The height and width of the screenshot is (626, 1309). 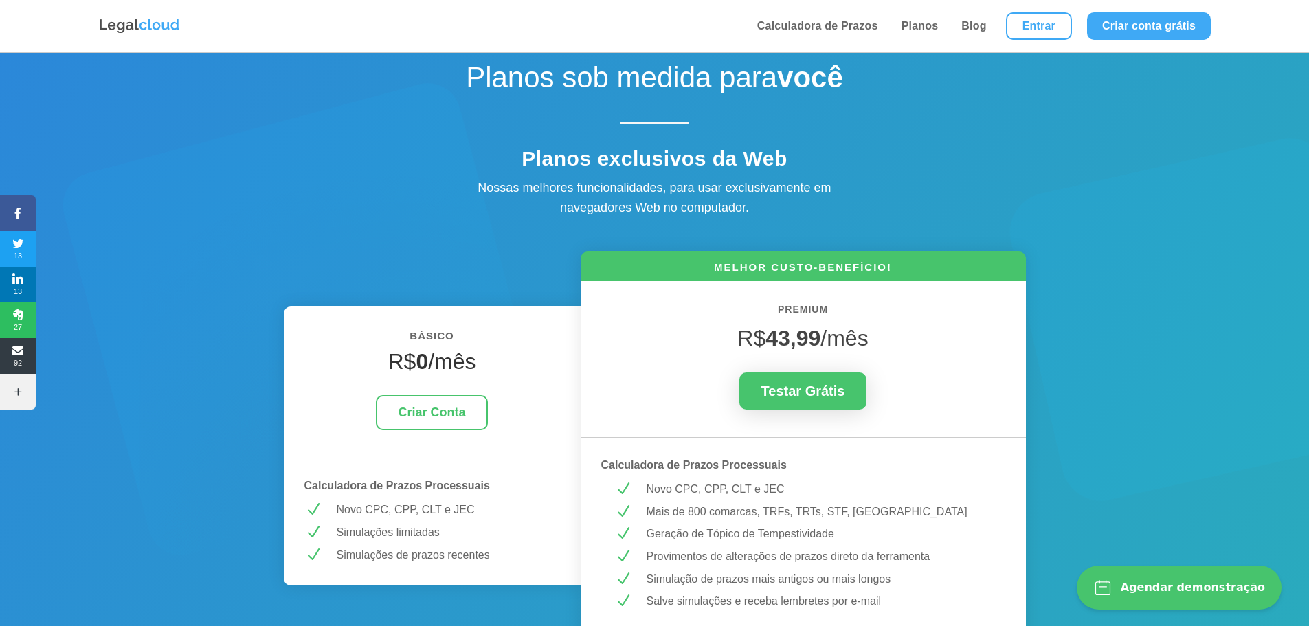 What do you see at coordinates (448, 533) in the screenshot?
I see `p: Simulações limitadas` at bounding box center [448, 533].